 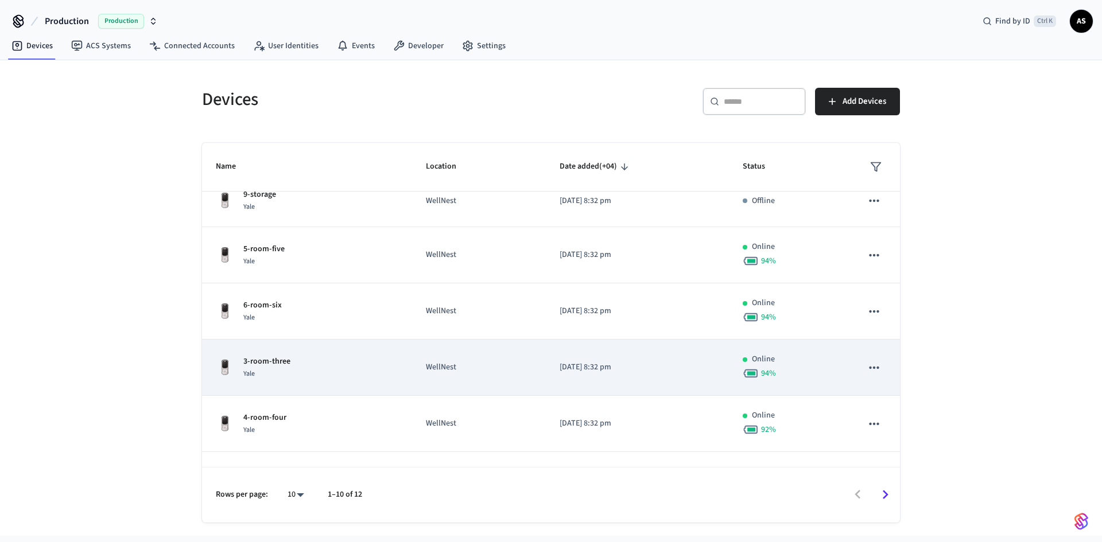 I want to click on p: 3-room-three, so click(x=267, y=362).